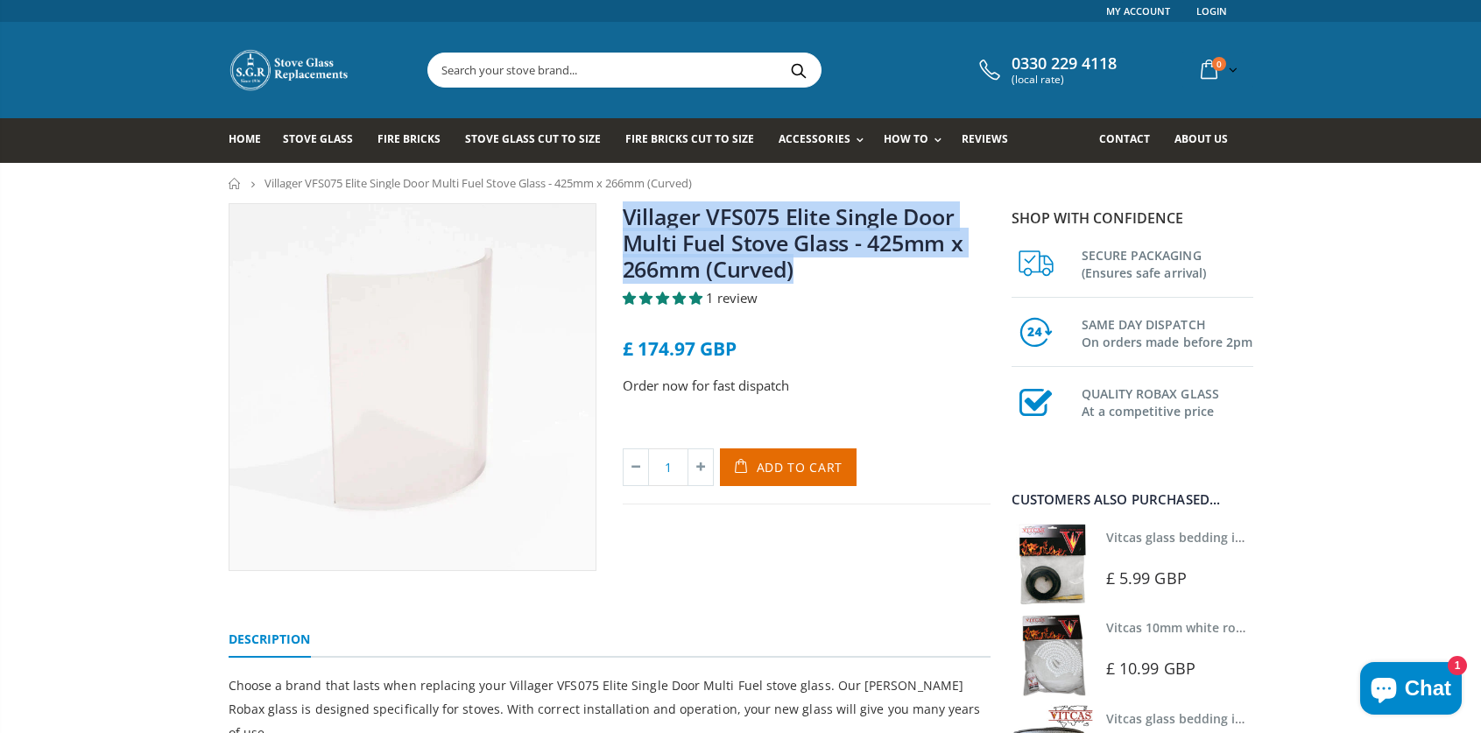  I want to click on span: Accessories, so click(814, 138).